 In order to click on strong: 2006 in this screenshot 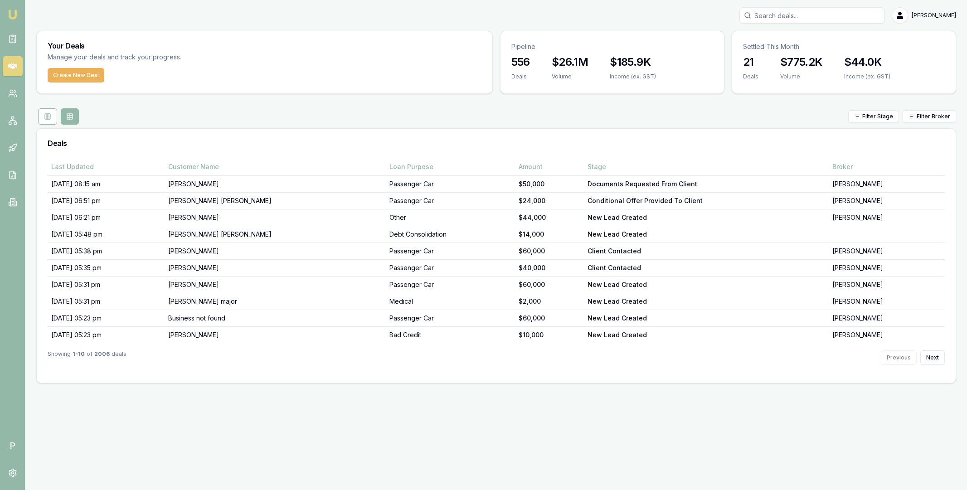, I will do `click(102, 358)`.